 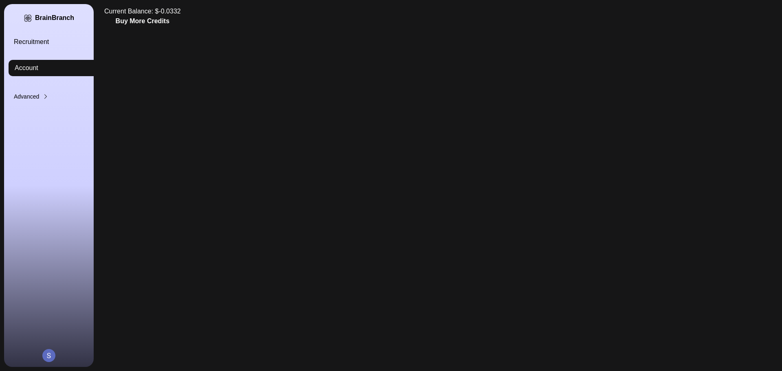 I want to click on button: Open user button, so click(x=49, y=355).